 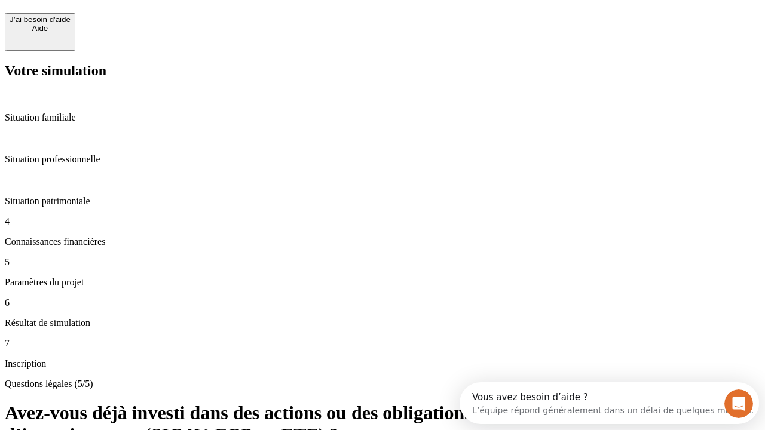 I want to click on p: 7, so click(x=382, y=344).